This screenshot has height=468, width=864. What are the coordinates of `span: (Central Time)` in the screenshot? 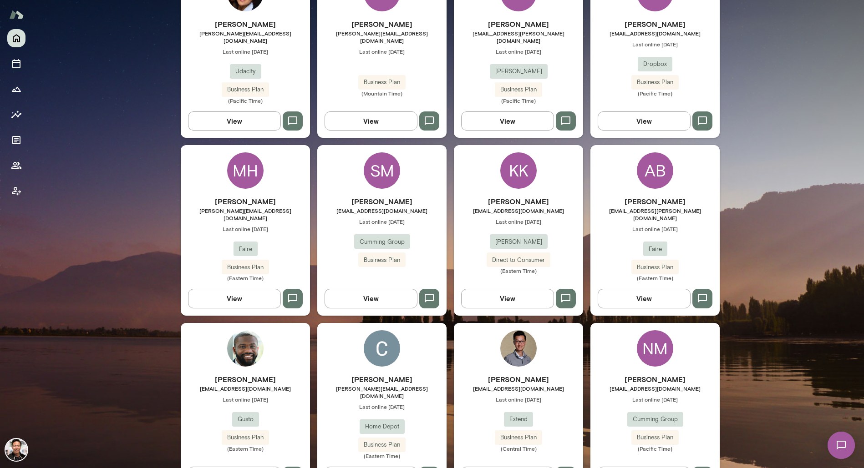 It's located at (518, 449).